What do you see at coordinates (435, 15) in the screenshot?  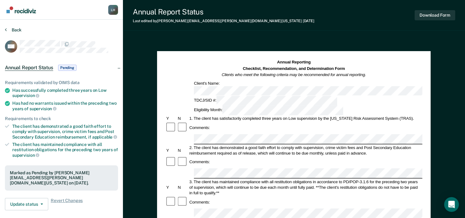 I see `button: Download Form` at bounding box center [435, 15].